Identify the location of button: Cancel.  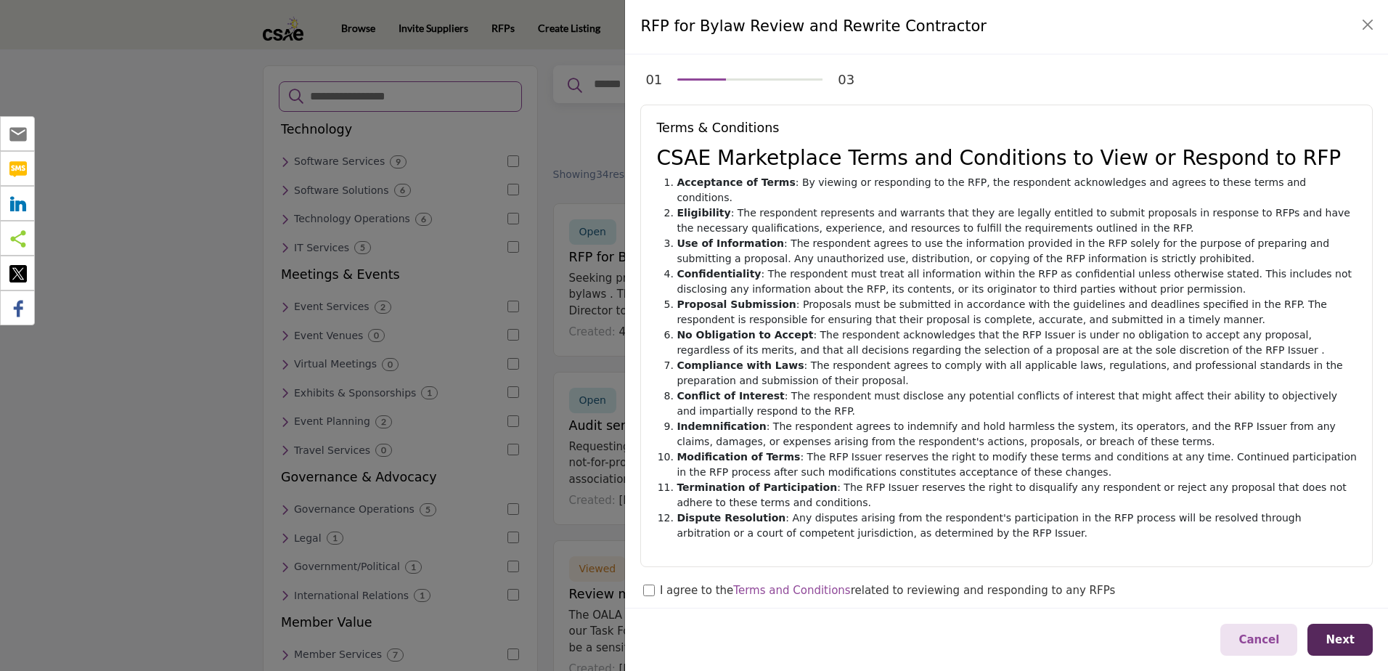
(1259, 640).